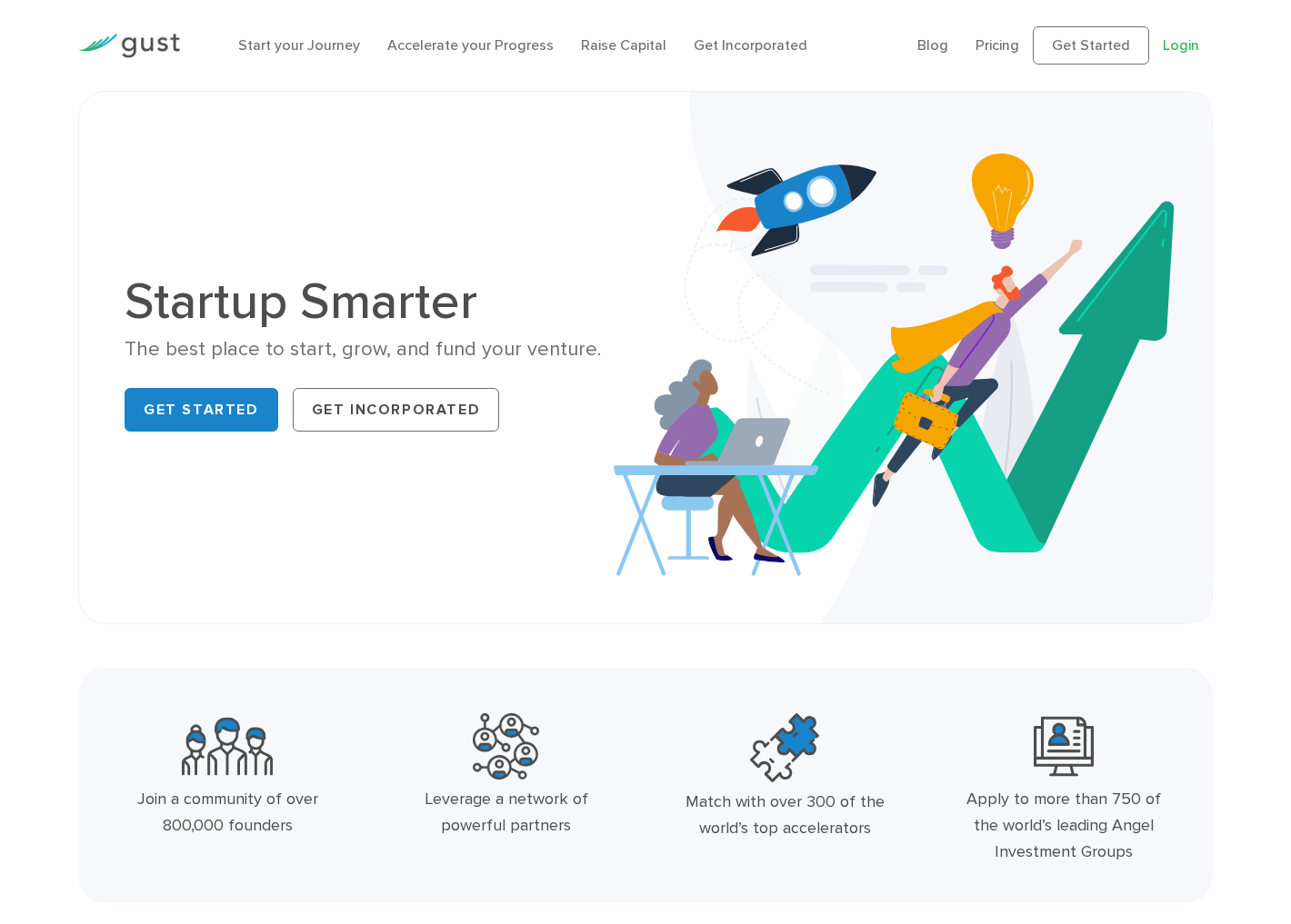 The width and height of the screenshot is (1291, 924). Describe the element at coordinates (227, 746) in the screenshot. I see `img: Community Founders` at that location.